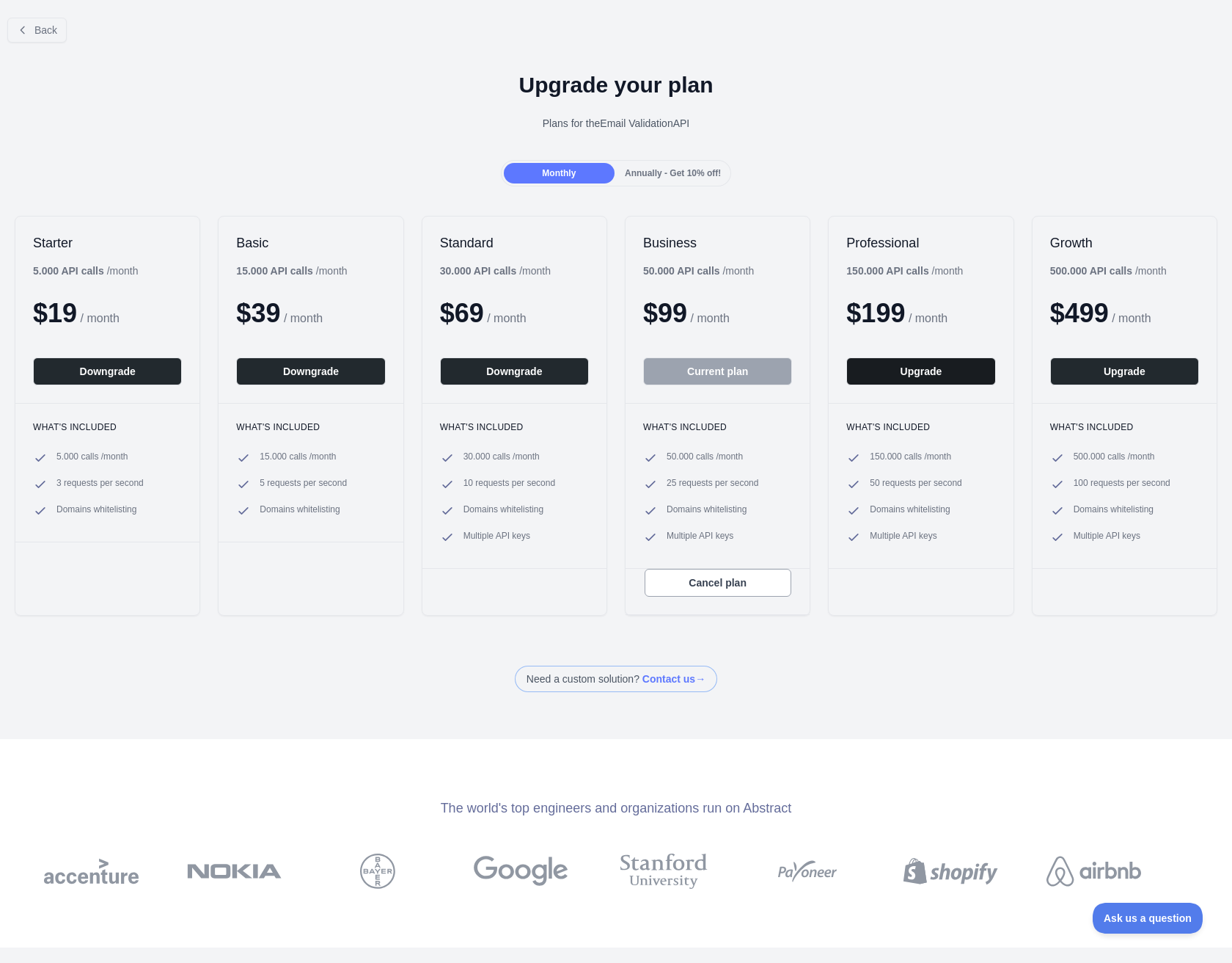  What do you see at coordinates (717, 243) in the screenshot?
I see `h2: Business` at bounding box center [717, 243].